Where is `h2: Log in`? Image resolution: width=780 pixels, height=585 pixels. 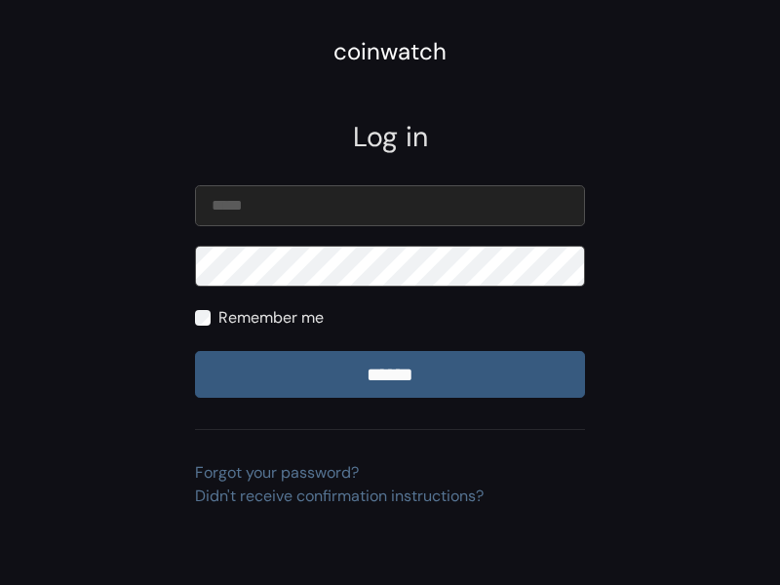
h2: Log in is located at coordinates (390, 137).